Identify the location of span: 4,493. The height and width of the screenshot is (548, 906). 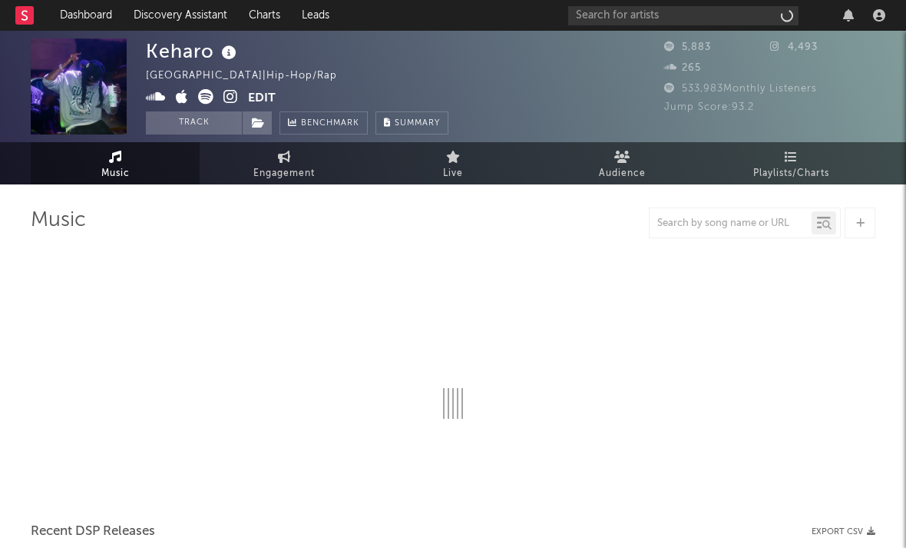
(794, 47).